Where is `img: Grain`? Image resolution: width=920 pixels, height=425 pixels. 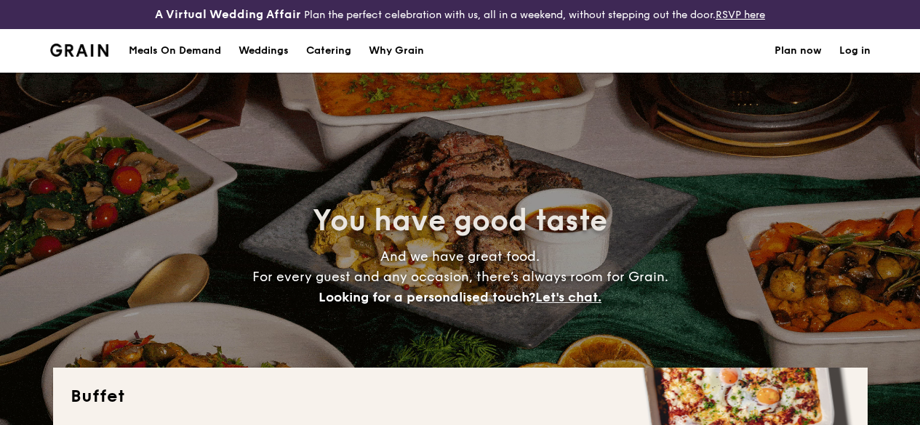
img: Grain is located at coordinates (79, 50).